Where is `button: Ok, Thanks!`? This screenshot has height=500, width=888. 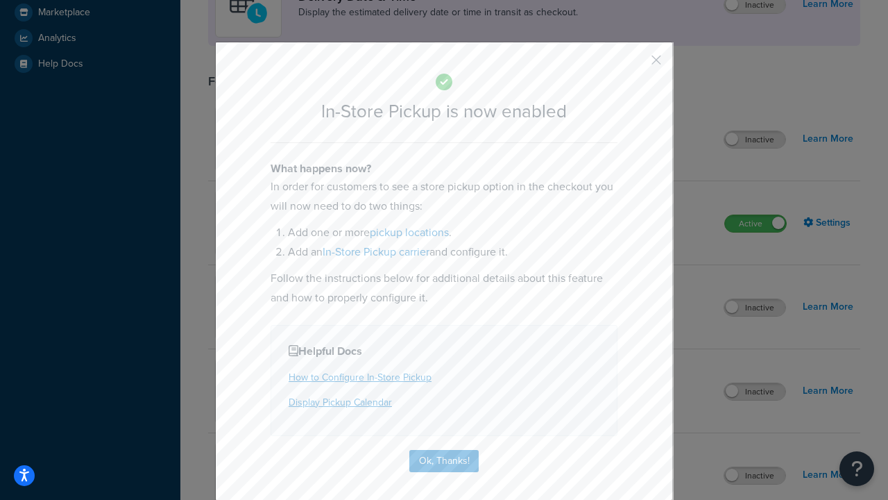
button: Ok, Thanks! is located at coordinates (444, 461).